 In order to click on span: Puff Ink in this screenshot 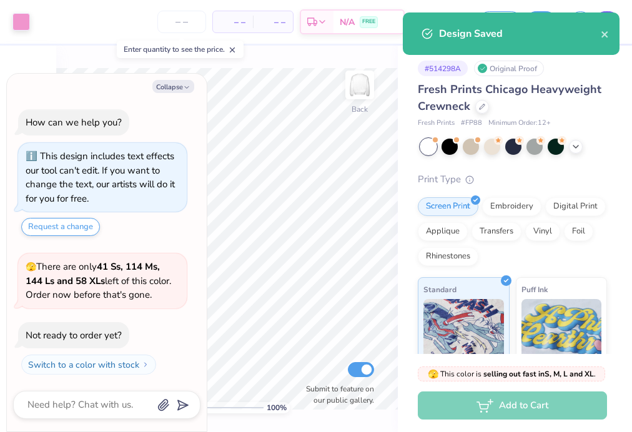, I will do `click(534, 289)`.